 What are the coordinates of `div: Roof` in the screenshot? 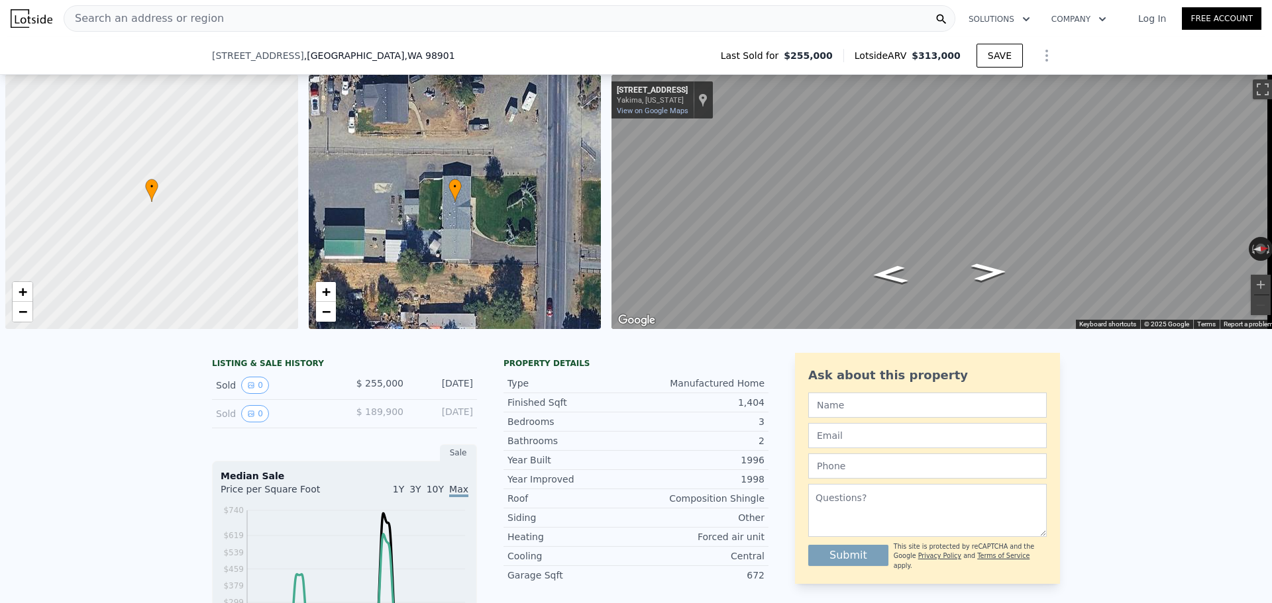 It's located at (572, 499).